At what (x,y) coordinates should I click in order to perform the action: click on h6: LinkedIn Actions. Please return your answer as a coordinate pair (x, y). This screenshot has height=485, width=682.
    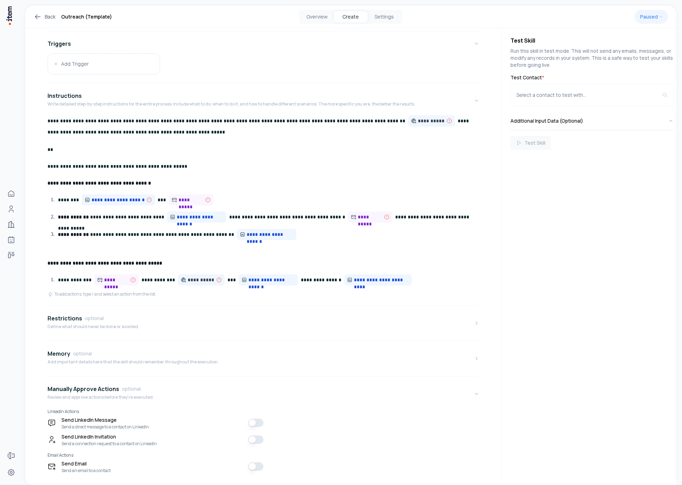
    Looking at the image, I should click on (155, 411).